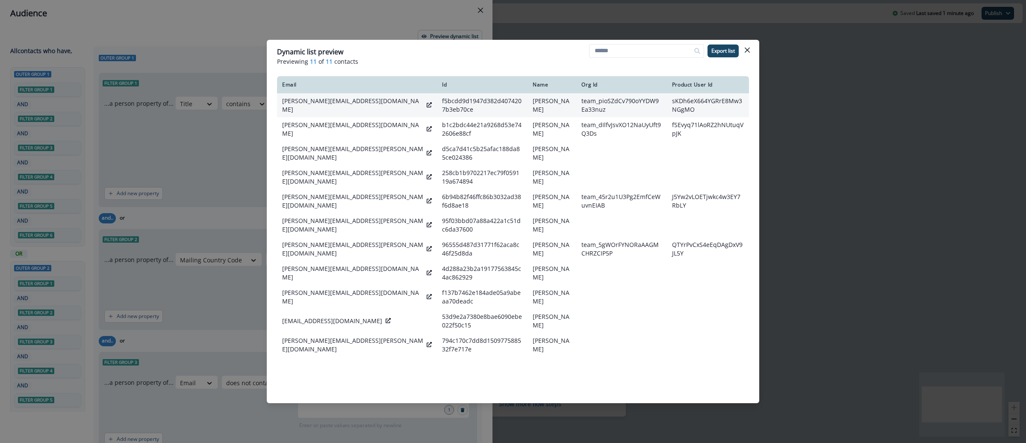  I want to click on div: Org Id, so click(621, 85).